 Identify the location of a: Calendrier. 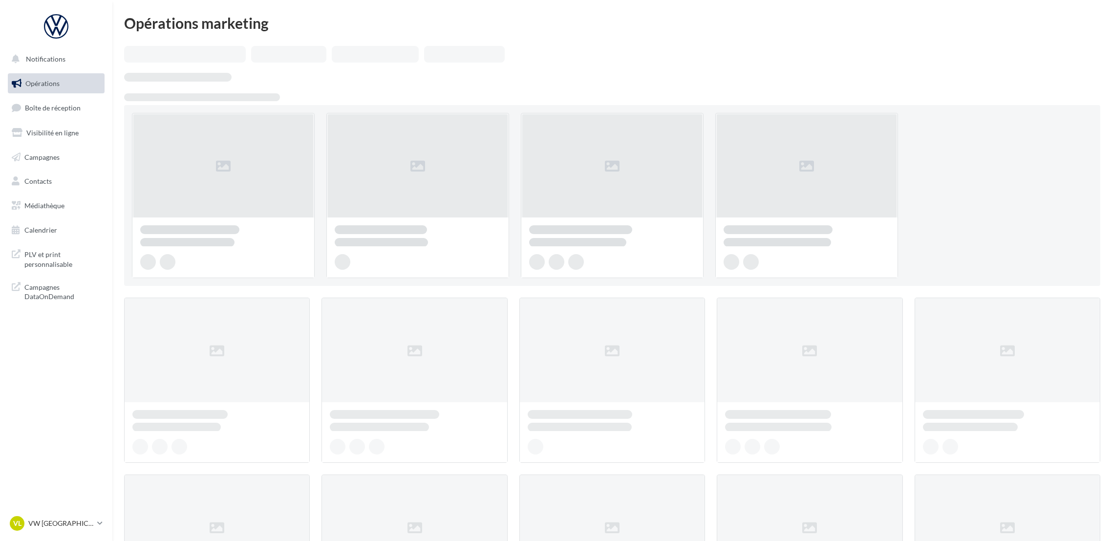
(56, 230).